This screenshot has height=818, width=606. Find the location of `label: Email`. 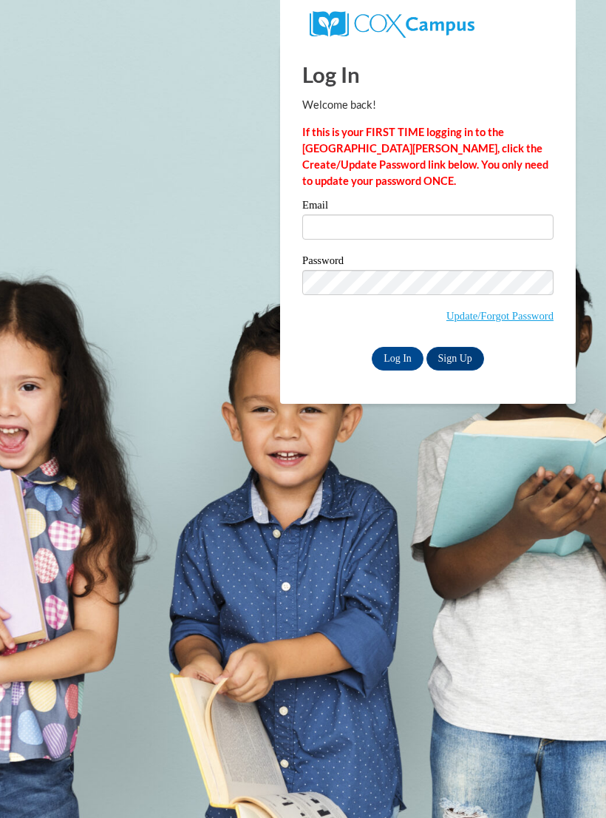

label: Email is located at coordinates (428, 207).